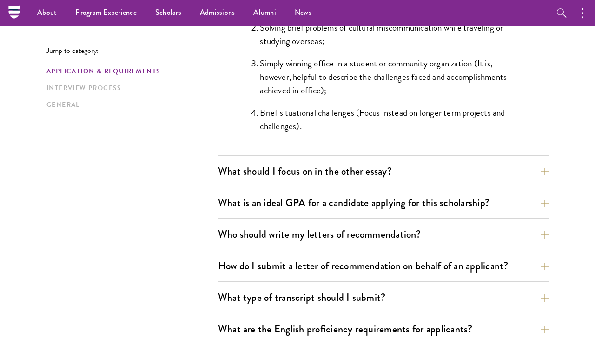  Describe the element at coordinates (129, 71) in the screenshot. I see `a: Application & Requirements` at that location.